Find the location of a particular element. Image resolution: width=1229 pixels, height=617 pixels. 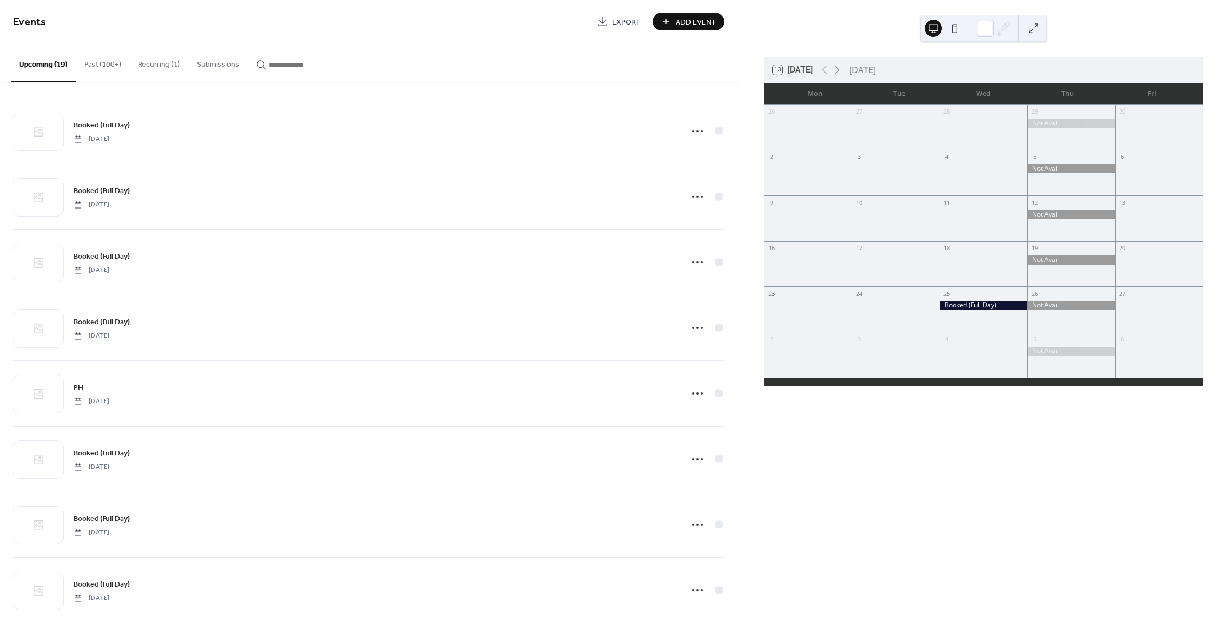

div: 12 is located at coordinates (1034, 202).